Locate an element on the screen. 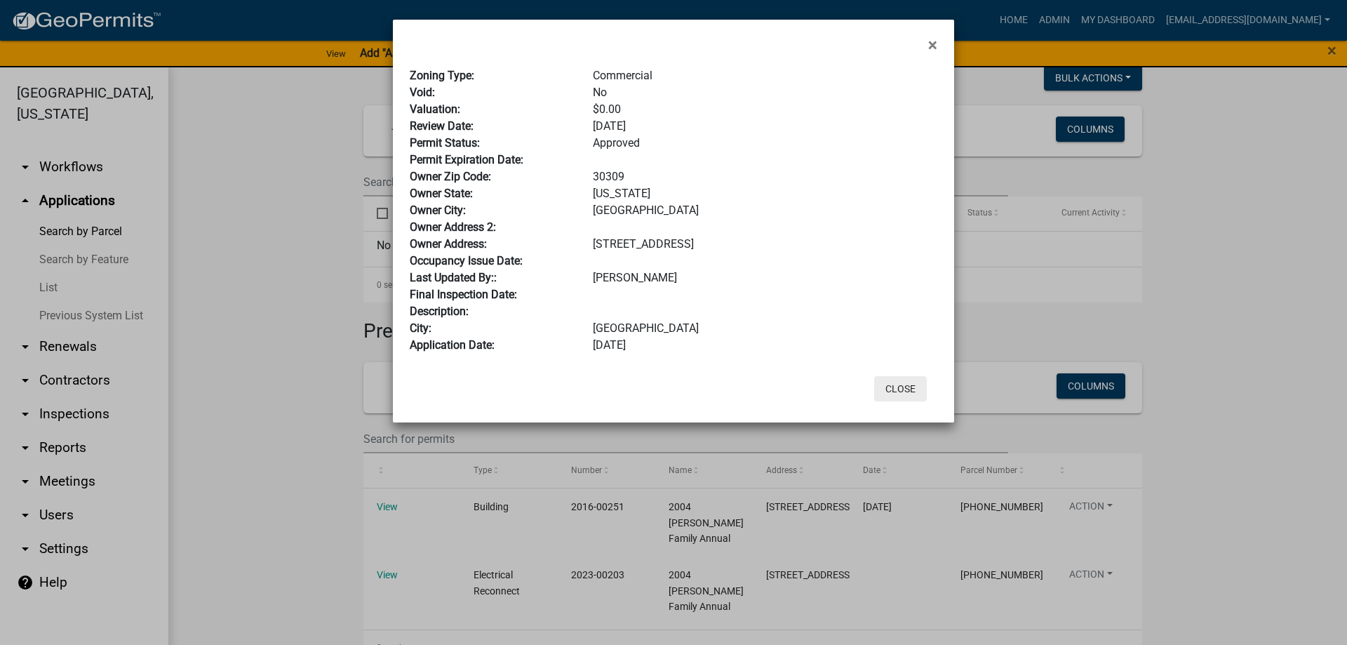  b: Owner Zip Code: is located at coordinates (450, 176).